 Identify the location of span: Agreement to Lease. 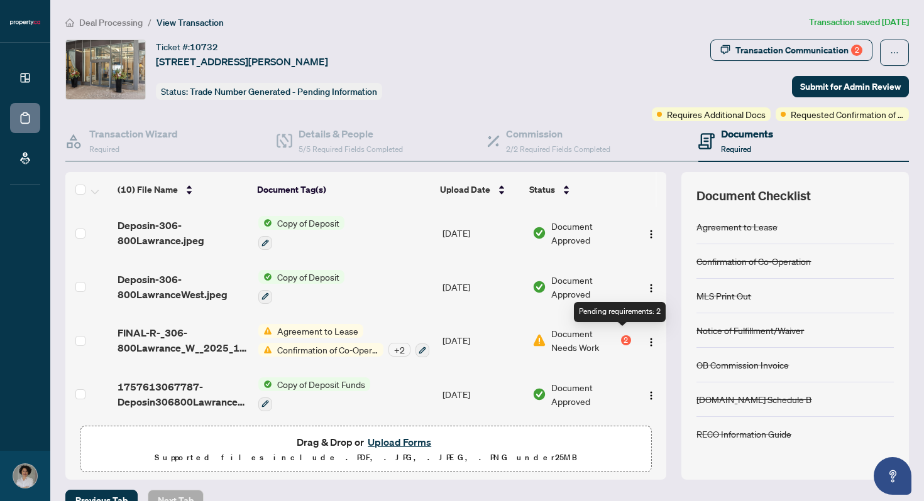
(317, 331).